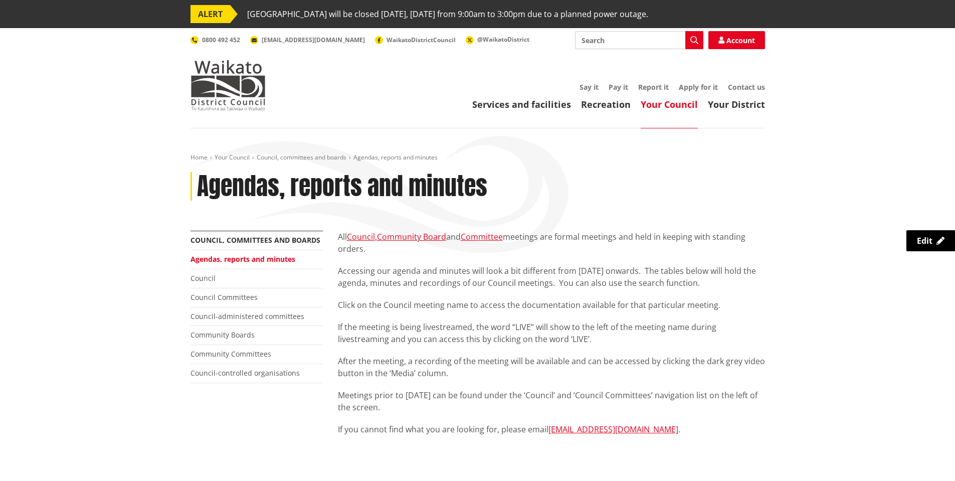 Image resolution: width=955 pixels, height=481 pixels. Describe the element at coordinates (551, 305) in the screenshot. I see `p: Click on the Council meeting name to access the documentation available for that particular meeting.` at that location.